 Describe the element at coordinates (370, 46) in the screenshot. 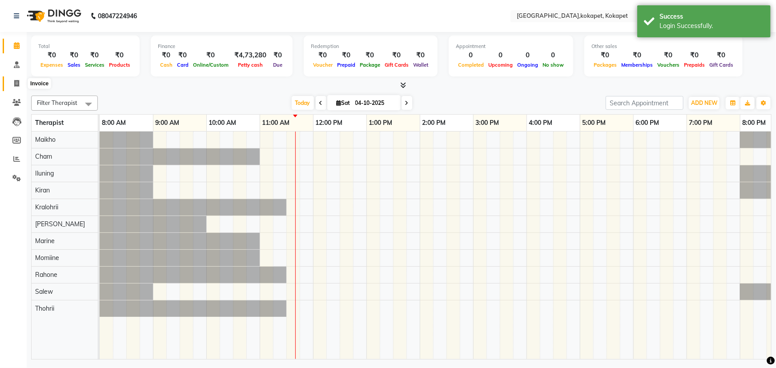

I see `div: Redemption` at that location.